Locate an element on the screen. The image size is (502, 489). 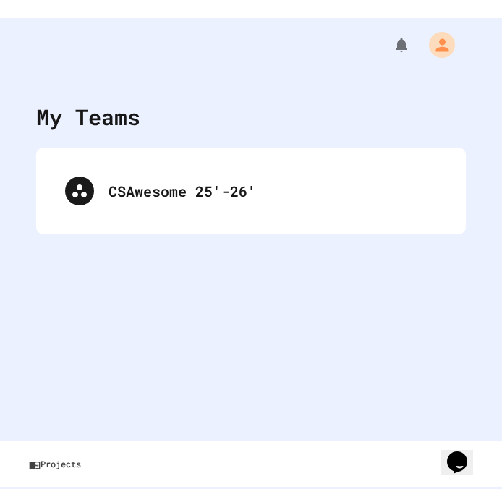
div: My Notifications is located at coordinates (390, 45).